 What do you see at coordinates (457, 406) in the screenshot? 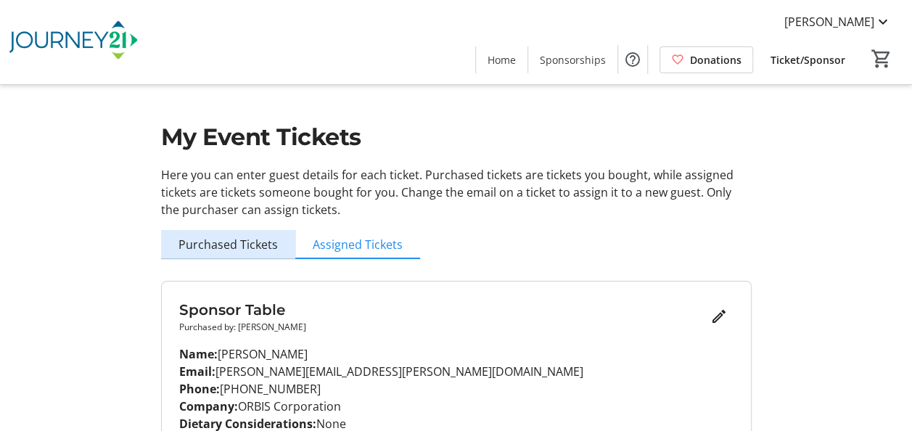
I see `p: ORBIS Corporation` at bounding box center [457, 406].